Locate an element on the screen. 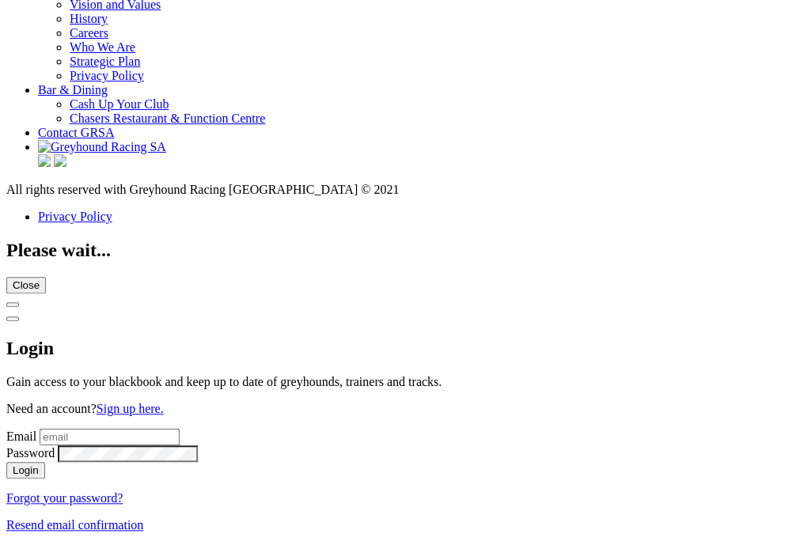 The width and height of the screenshot is (785, 545). img: Greyhound Racing SA is located at coordinates (102, 147).